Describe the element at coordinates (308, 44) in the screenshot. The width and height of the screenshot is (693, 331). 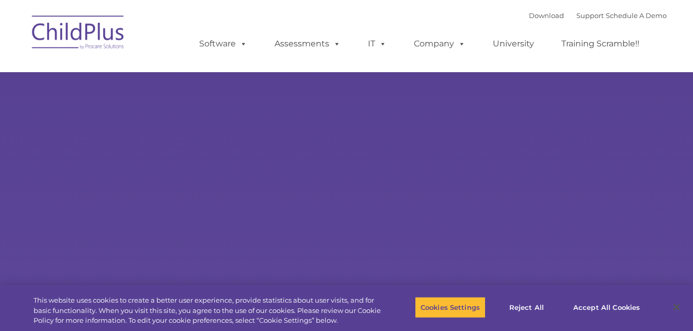
I see `a: Assessments` at that location.